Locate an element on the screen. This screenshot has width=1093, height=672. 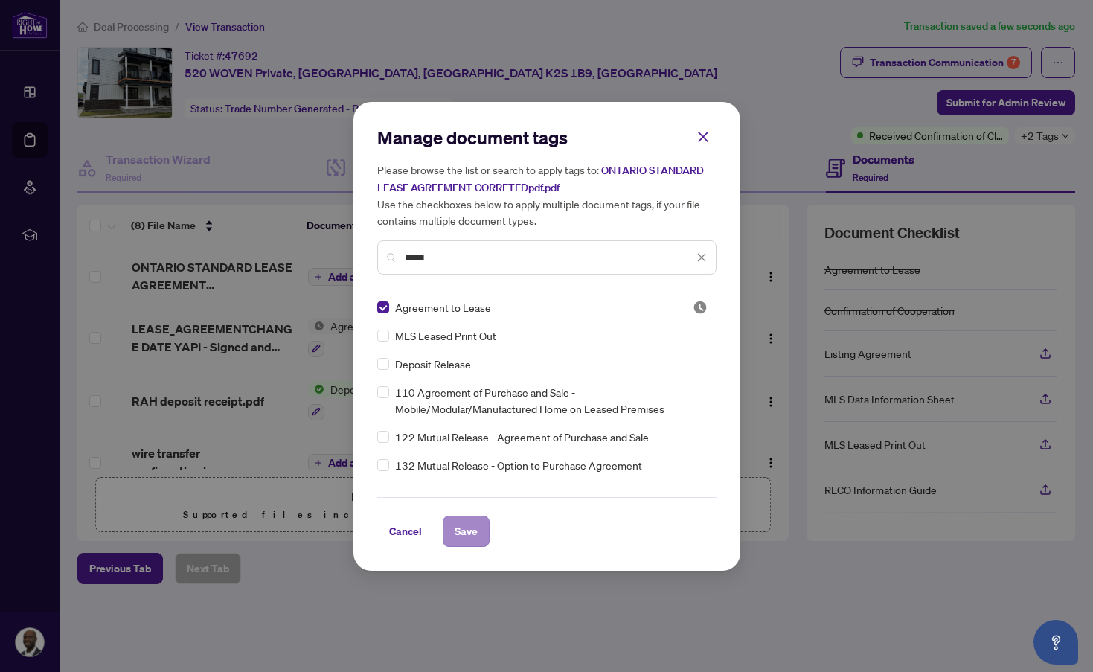
span: 110 Agreement of Purchase and Sale - Mobile/Modular/Manufactured Home on Leased Premises is located at coordinates (551, 400).